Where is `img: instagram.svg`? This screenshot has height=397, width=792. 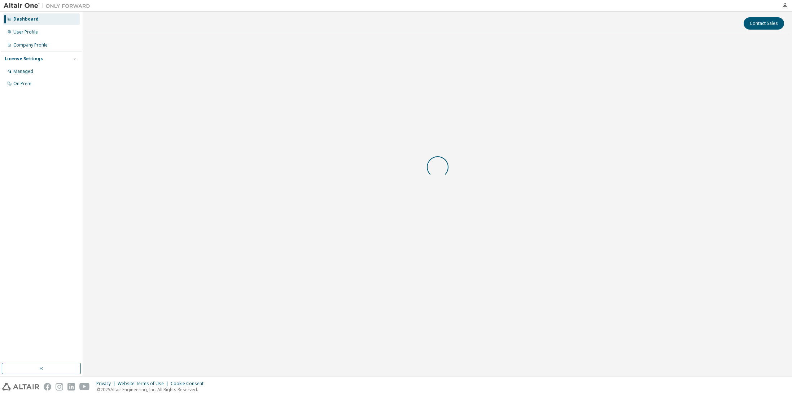 img: instagram.svg is located at coordinates (59, 386).